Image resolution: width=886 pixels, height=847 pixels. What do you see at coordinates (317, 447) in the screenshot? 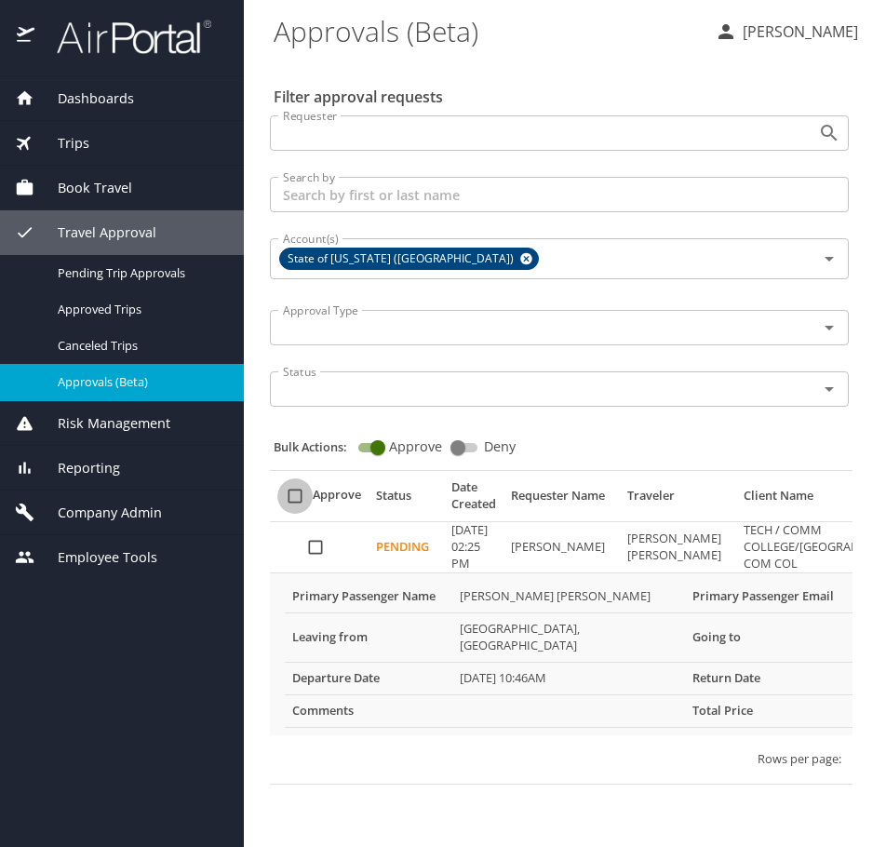
I see `p: Bulk Actions:` at bounding box center [317, 447].